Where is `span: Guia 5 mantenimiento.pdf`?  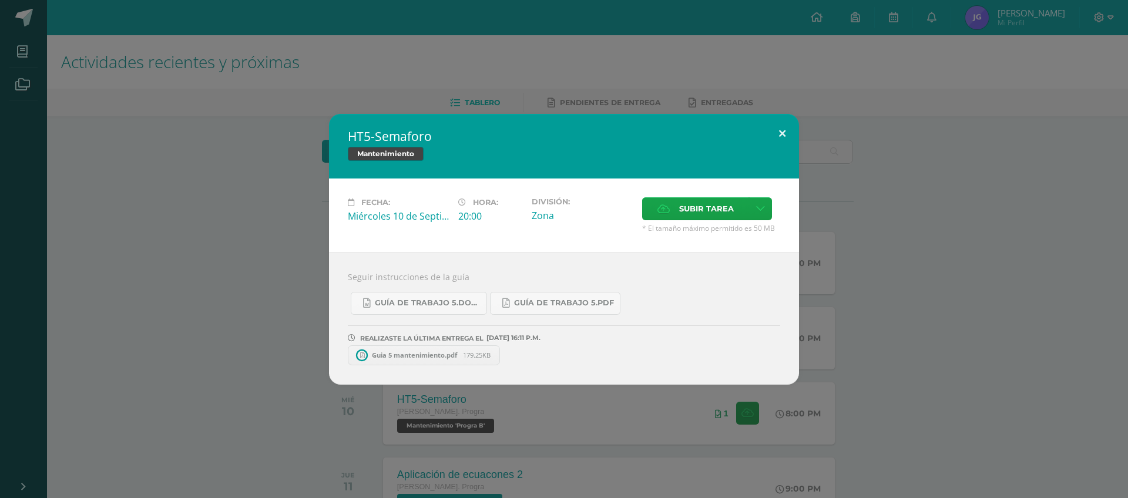 span: Guia 5 mantenimiento.pdf is located at coordinates (414, 355).